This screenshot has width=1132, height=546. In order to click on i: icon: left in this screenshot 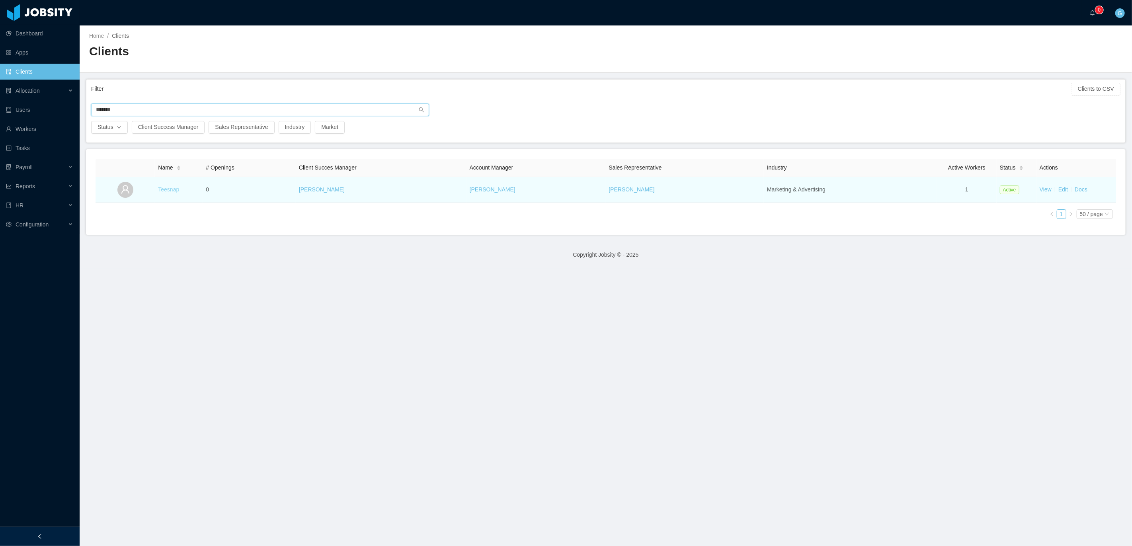, I will do `click(1052, 214)`.